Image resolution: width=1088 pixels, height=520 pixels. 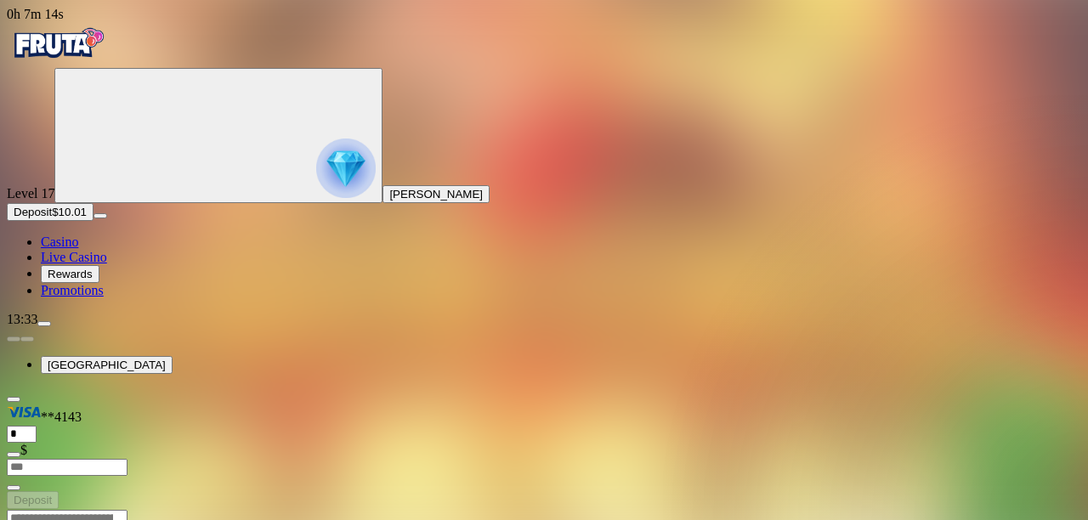 What do you see at coordinates (35, 14) in the screenshot?
I see `span: user session time` at bounding box center [35, 14].